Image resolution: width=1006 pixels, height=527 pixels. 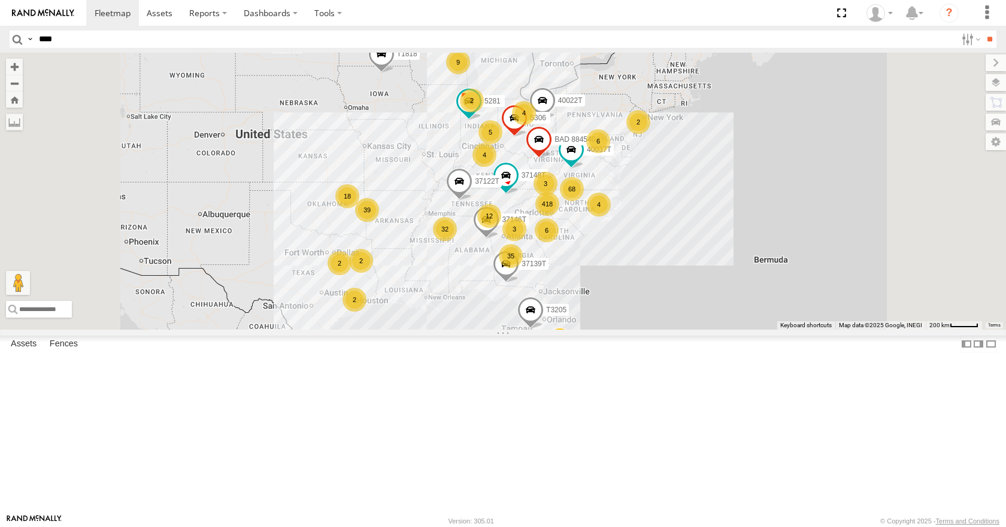 What do you see at coordinates (445, 229) in the screenshot?
I see `div: 32` at bounding box center [445, 229].